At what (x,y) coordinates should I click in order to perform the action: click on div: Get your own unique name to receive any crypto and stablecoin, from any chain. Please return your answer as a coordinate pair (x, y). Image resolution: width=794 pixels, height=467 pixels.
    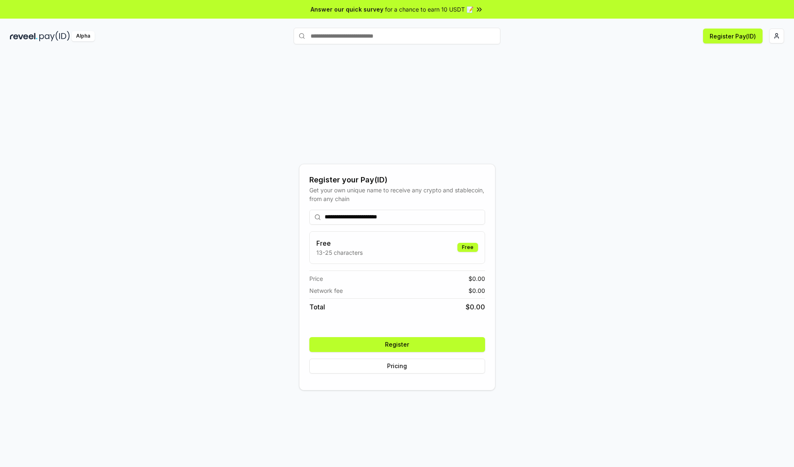
    Looking at the image, I should click on (397, 194).